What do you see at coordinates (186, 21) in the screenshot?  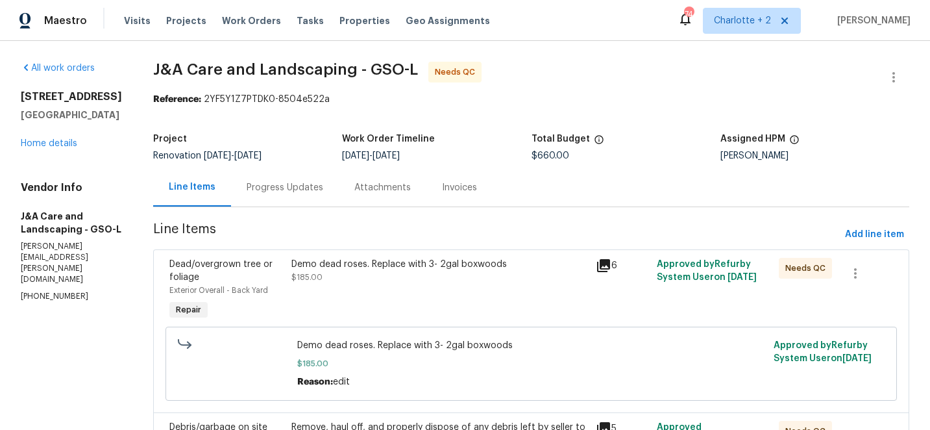 I see `span: Projects` at bounding box center [186, 21].